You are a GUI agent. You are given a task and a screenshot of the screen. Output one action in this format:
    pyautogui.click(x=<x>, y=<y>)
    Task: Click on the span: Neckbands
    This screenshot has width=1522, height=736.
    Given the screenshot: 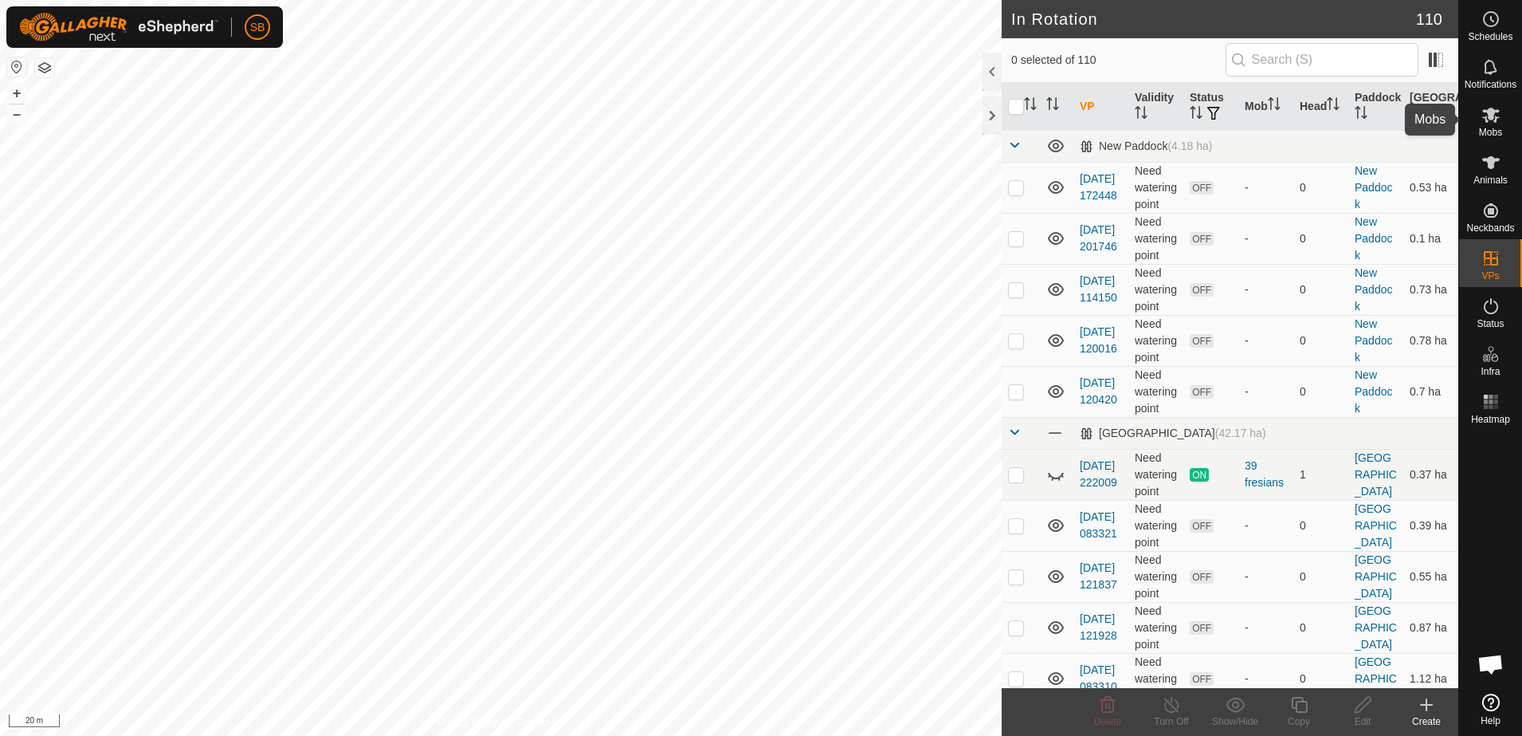 What is the action you would take?
    pyautogui.click(x=1490, y=228)
    